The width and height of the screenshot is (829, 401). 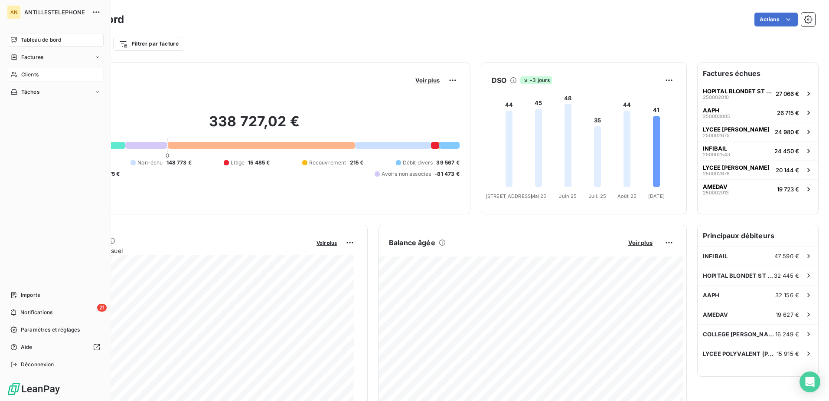 I want to click on span: Non-échu, so click(x=150, y=163).